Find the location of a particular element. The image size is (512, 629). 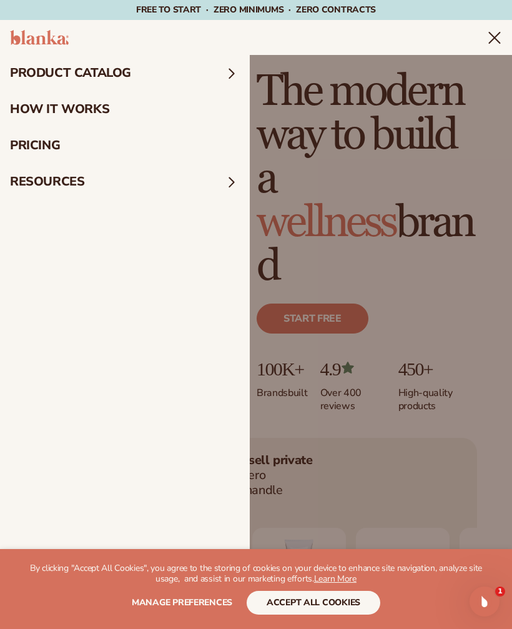

span: Free to start · ZERO minimums · ZERO contracts is located at coordinates (256, 9).